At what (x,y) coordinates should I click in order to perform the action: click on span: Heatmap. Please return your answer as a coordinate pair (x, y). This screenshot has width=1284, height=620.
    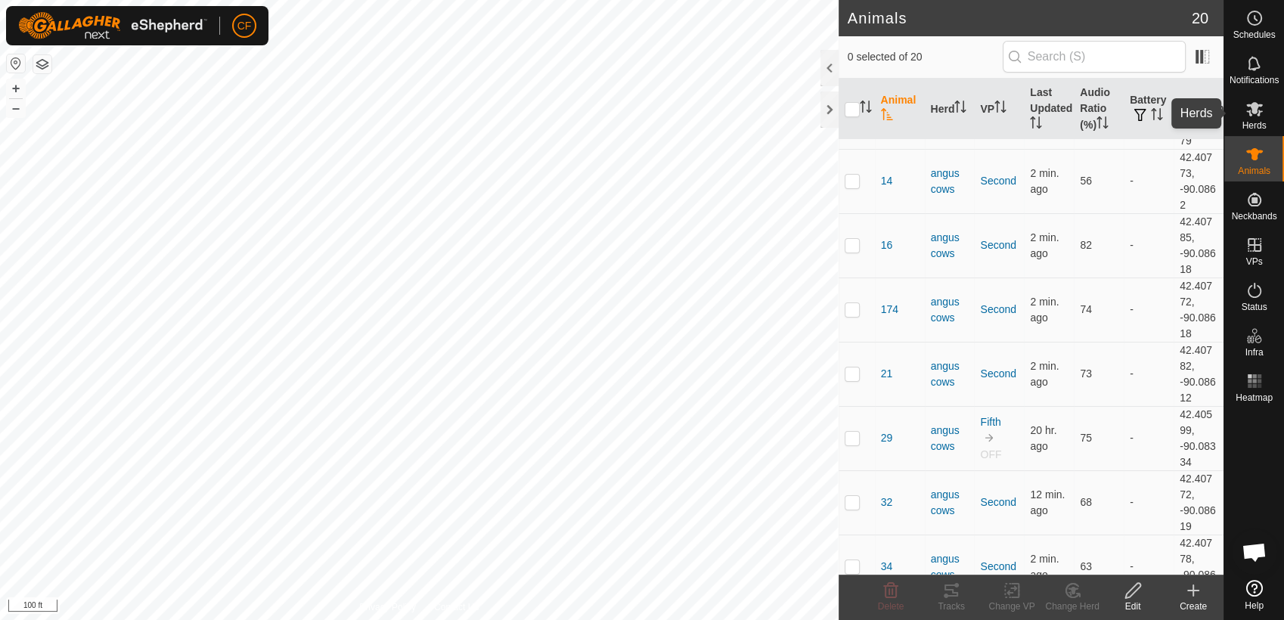
    Looking at the image, I should click on (1254, 398).